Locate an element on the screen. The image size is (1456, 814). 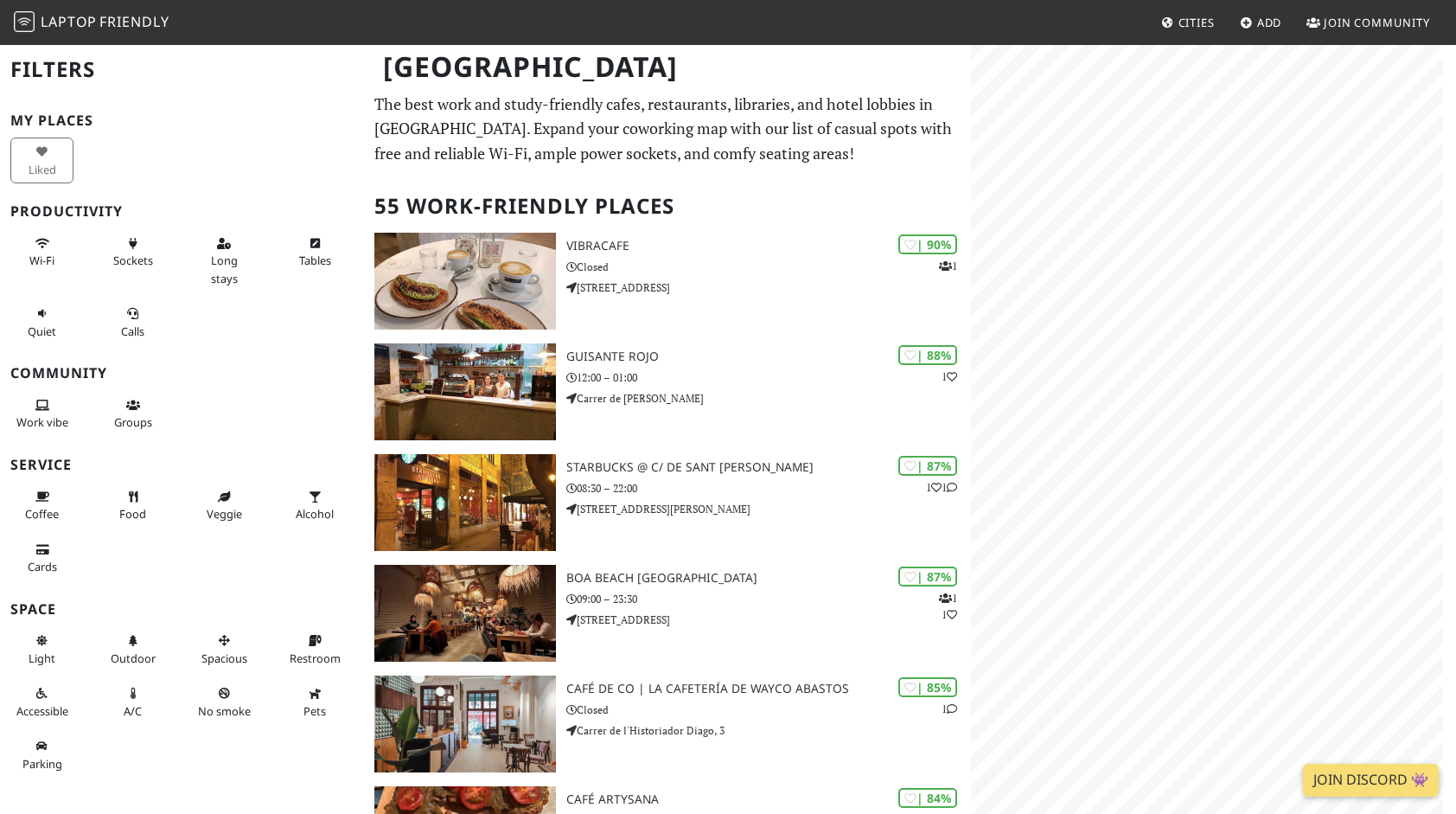
h3: Productivity is located at coordinates (182, 211).